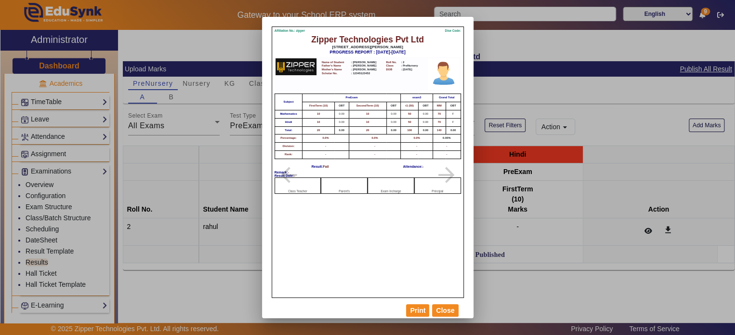 The width and height of the screenshot is (735, 335). Describe the element at coordinates (367, 172) in the screenshot. I see `div: Remark:` at that location.